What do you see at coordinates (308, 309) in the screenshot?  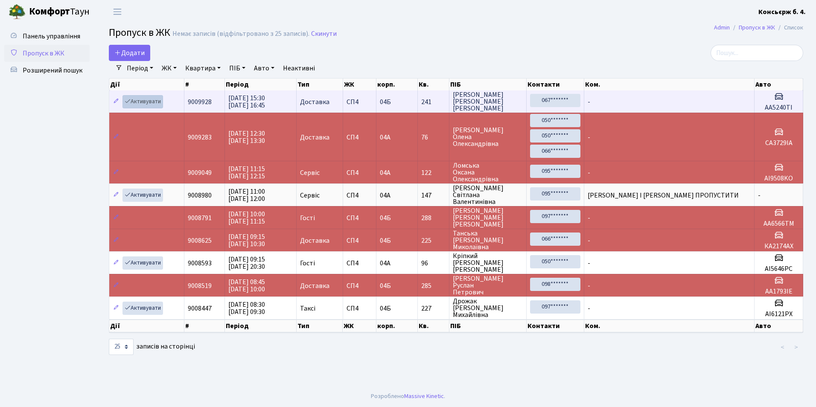 I see `span: Таксі` at bounding box center [308, 309].